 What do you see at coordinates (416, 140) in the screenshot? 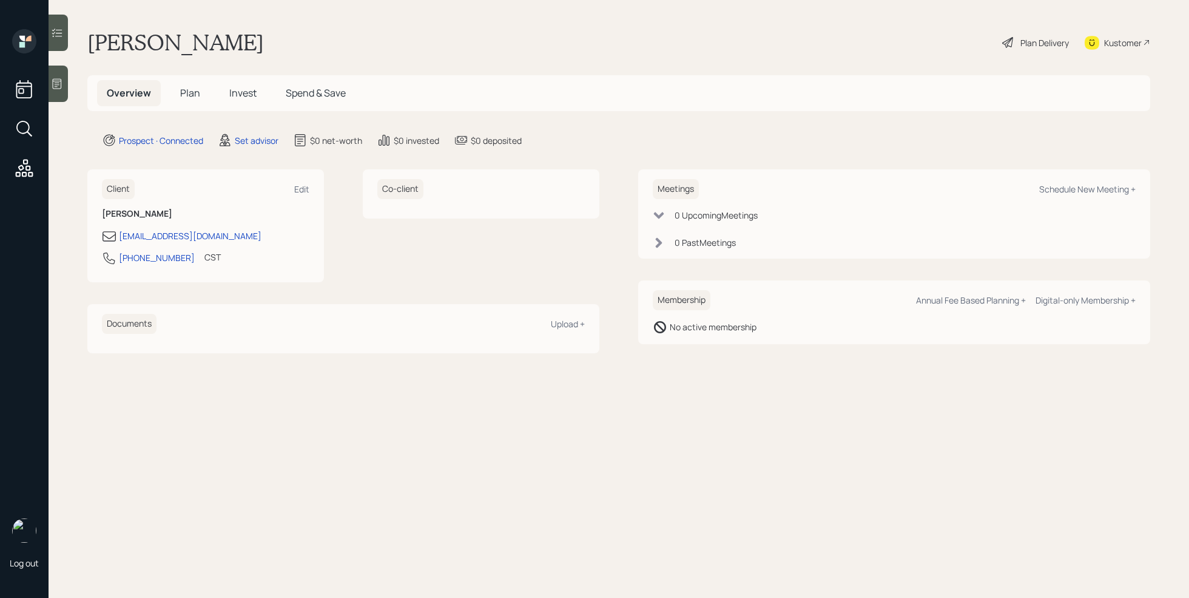
I see `div: $0 invested` at bounding box center [416, 140].